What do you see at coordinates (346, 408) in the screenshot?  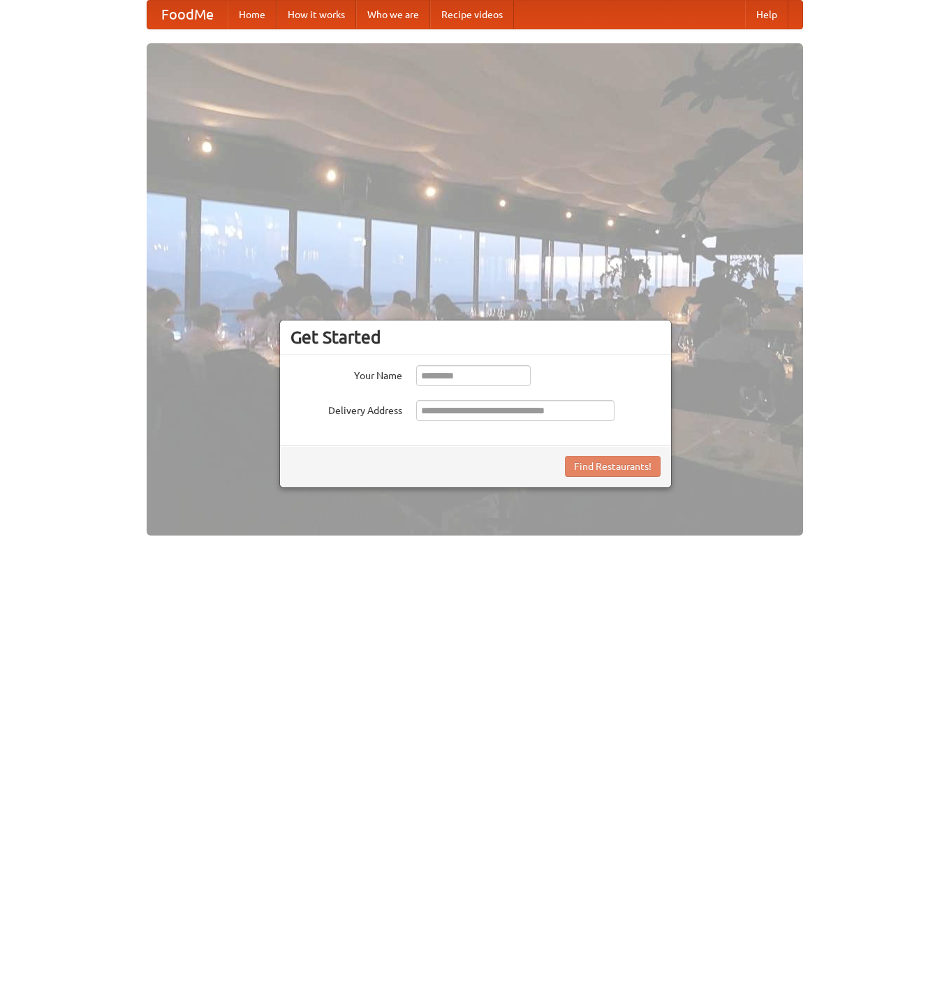 I see `label: Delivery Address` at bounding box center [346, 408].